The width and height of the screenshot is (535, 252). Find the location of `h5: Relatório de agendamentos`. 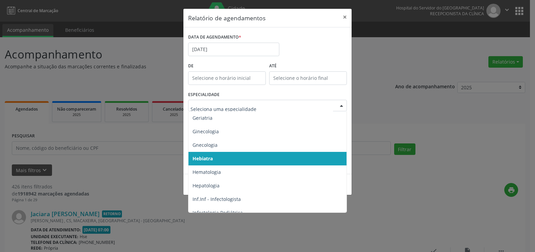

h5: Relatório de agendamentos is located at coordinates (227, 18).